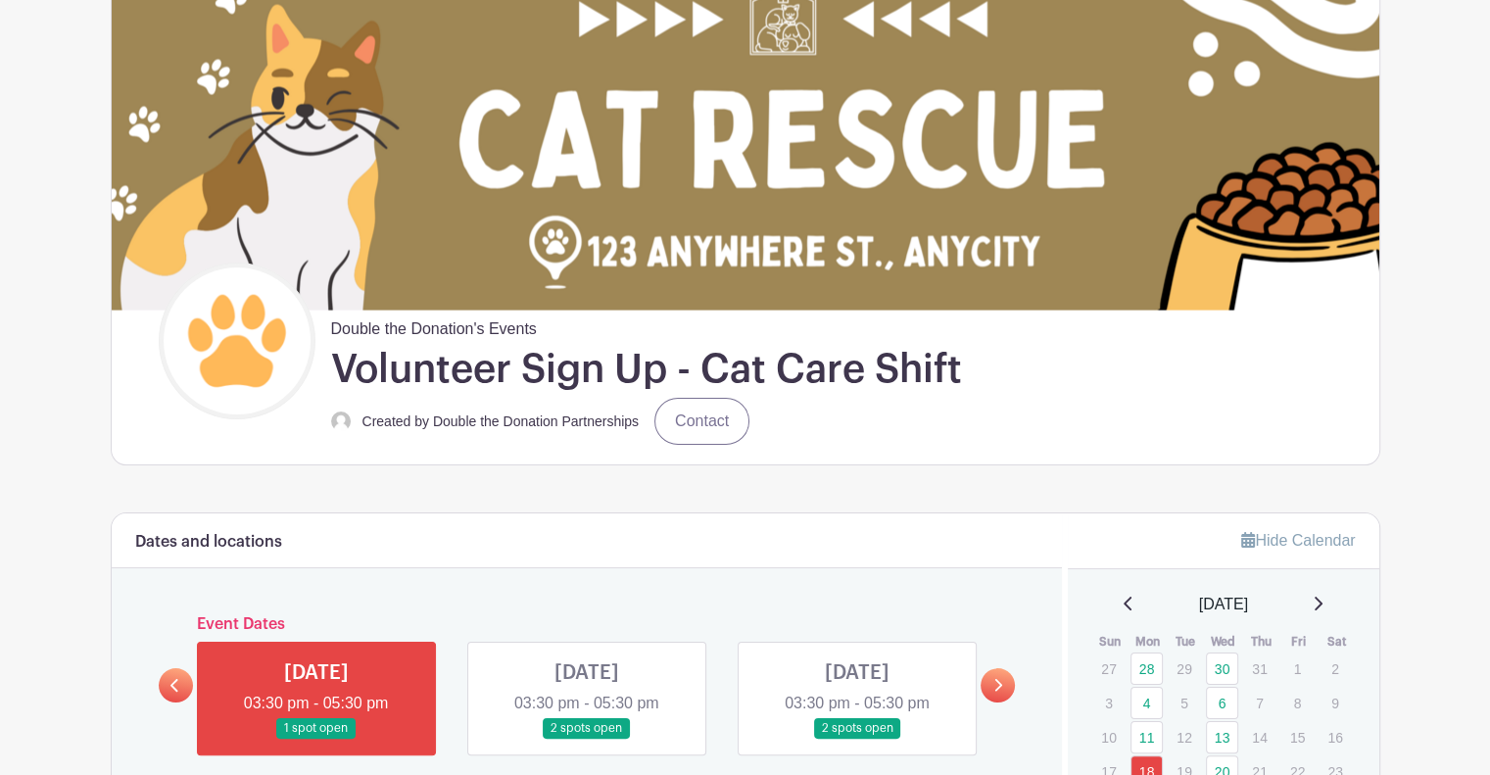  I want to click on a: 30, so click(1222, 668).